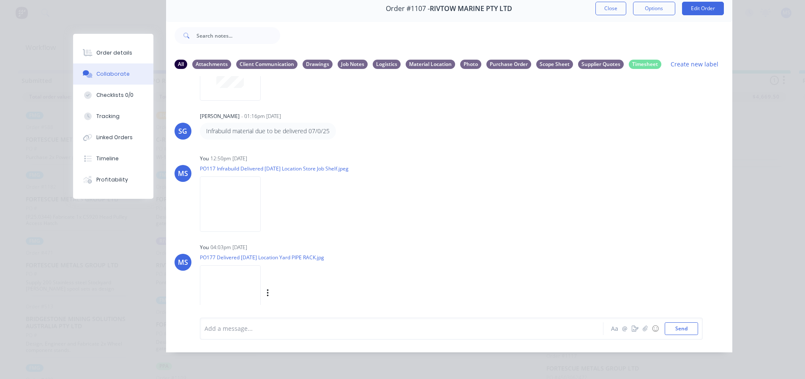  What do you see at coordinates (611, 8) in the screenshot?
I see `button: Close` at bounding box center [611, 8].